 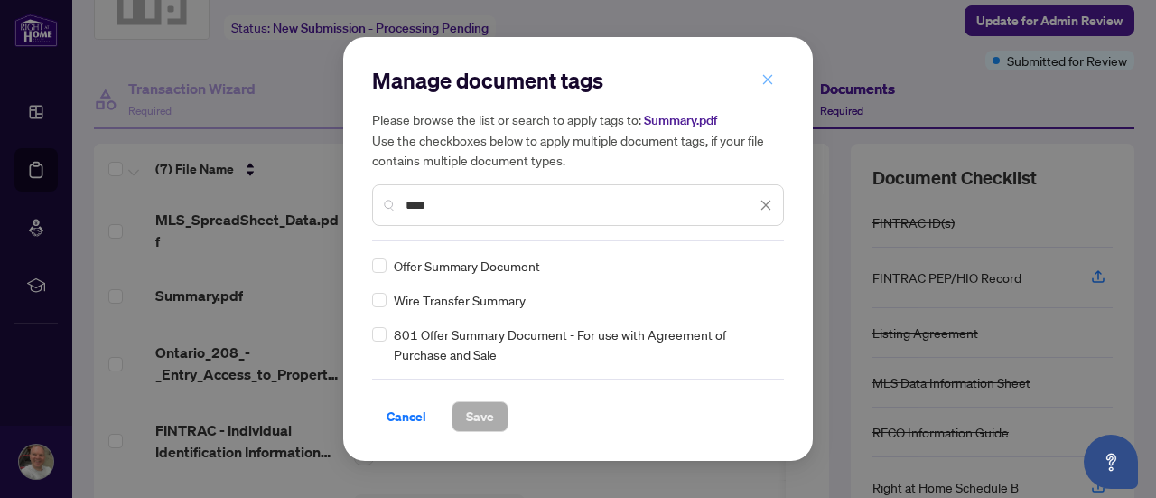 I want to click on span: Offer Summary Document, so click(x=467, y=266).